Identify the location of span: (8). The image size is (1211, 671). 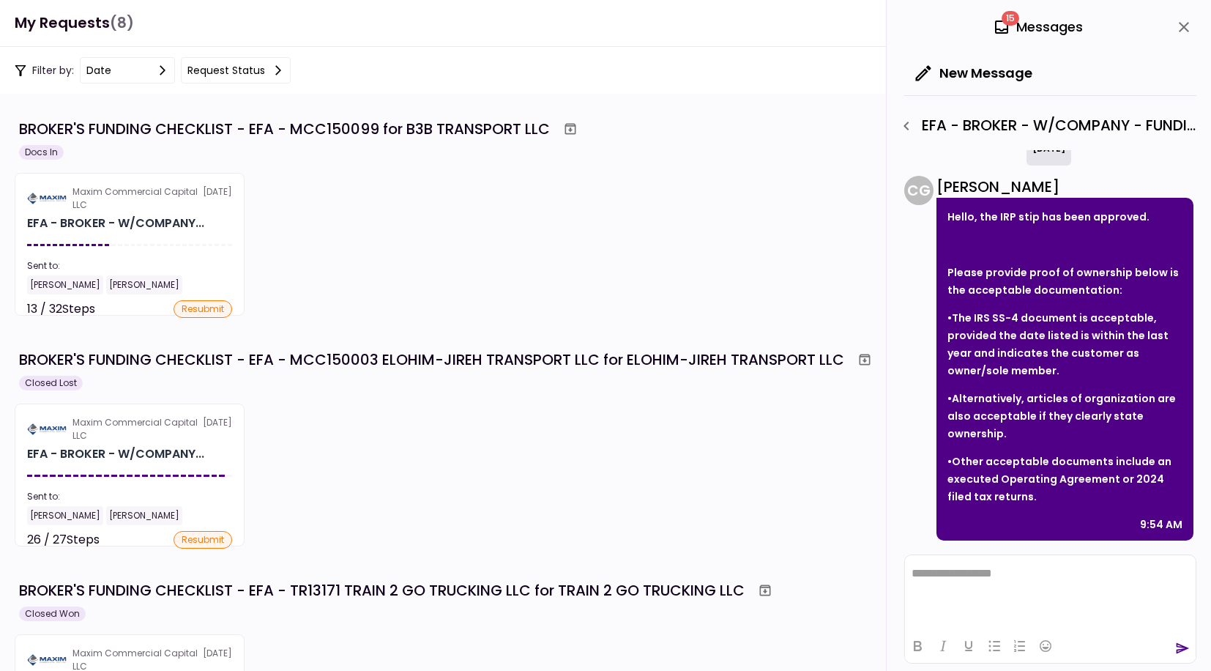
(122, 23).